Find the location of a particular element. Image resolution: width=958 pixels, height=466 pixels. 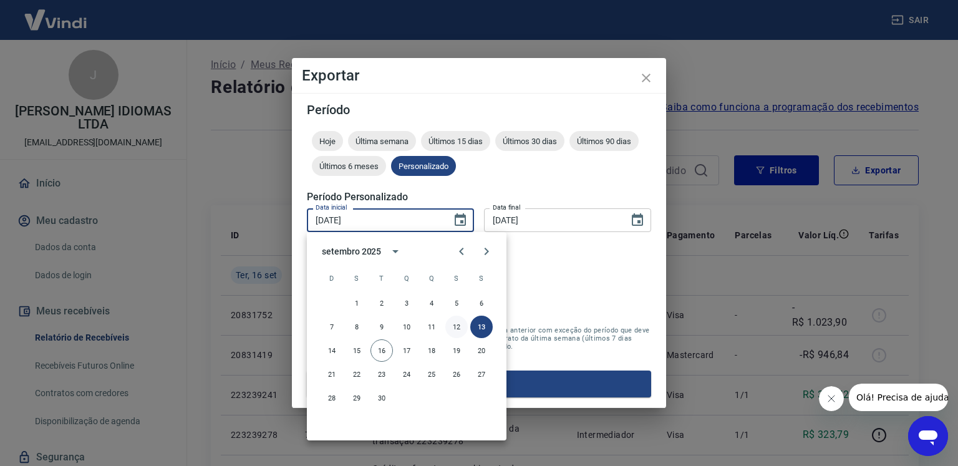

span: Últimos 15 dias is located at coordinates (456, 141).